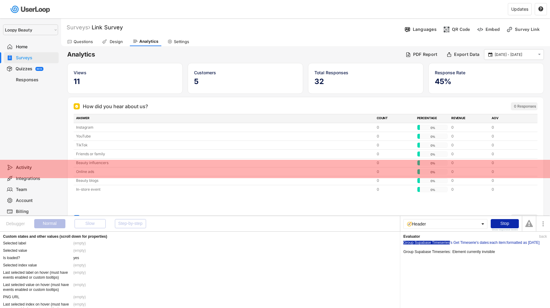  Describe the element at coordinates (224, 154) in the screenshot. I see `div: Friends or family` at that location.